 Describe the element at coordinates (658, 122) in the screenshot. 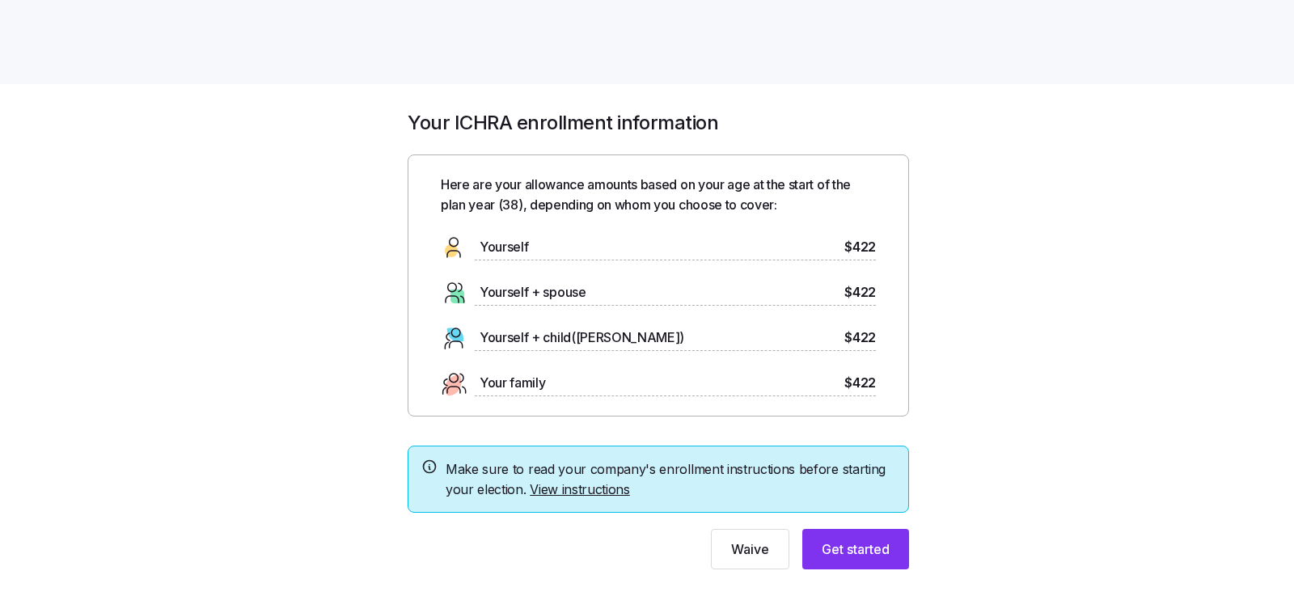

I see `h1: Your ICHRA enrollment information` at that location.